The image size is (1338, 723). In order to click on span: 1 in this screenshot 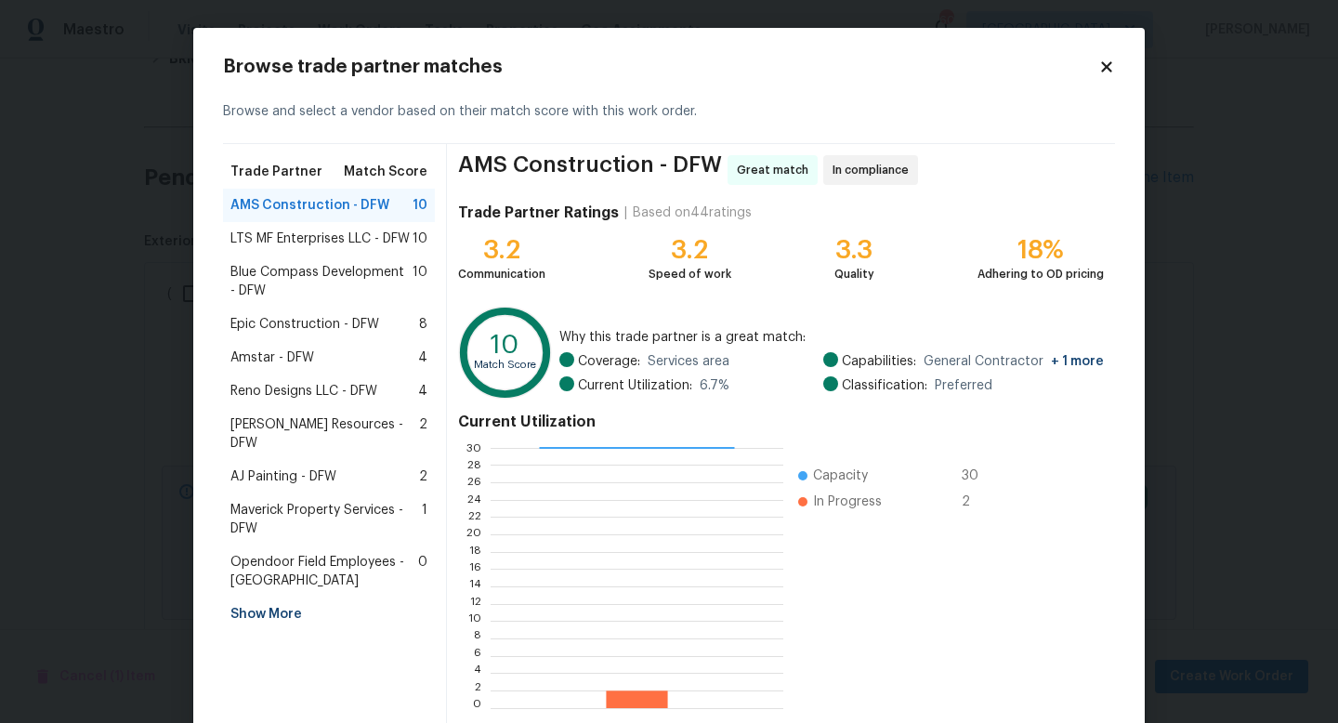, I will do `click(425, 520)`.